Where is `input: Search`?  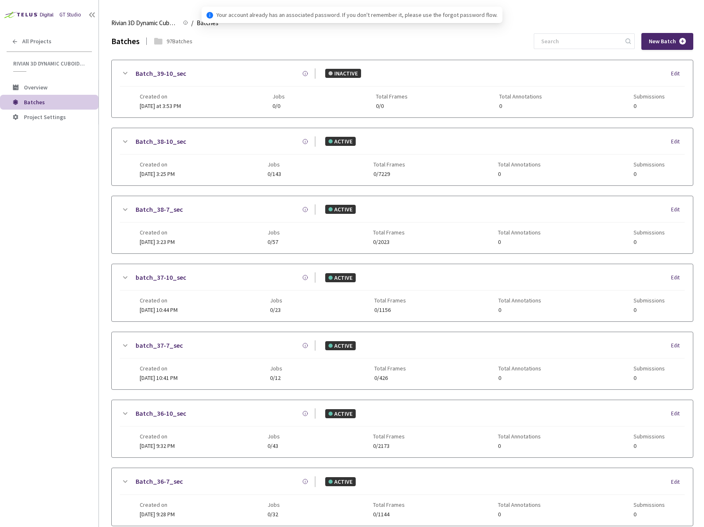
input: Search is located at coordinates (580, 41).